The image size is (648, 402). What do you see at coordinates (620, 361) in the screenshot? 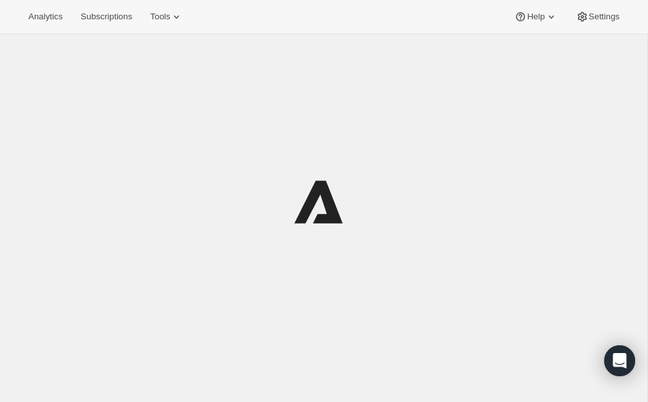
I see `div: Open Intercom Messenger` at bounding box center [620, 361].